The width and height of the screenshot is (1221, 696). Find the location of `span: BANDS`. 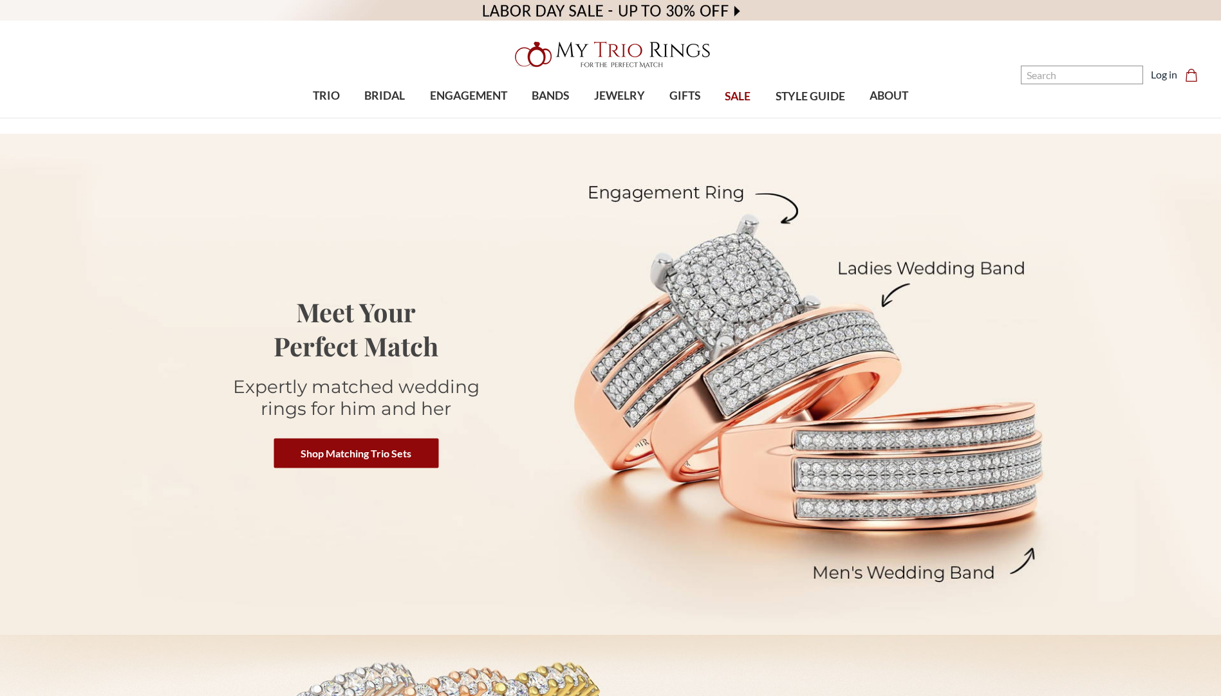

span: BANDS is located at coordinates (550, 96).